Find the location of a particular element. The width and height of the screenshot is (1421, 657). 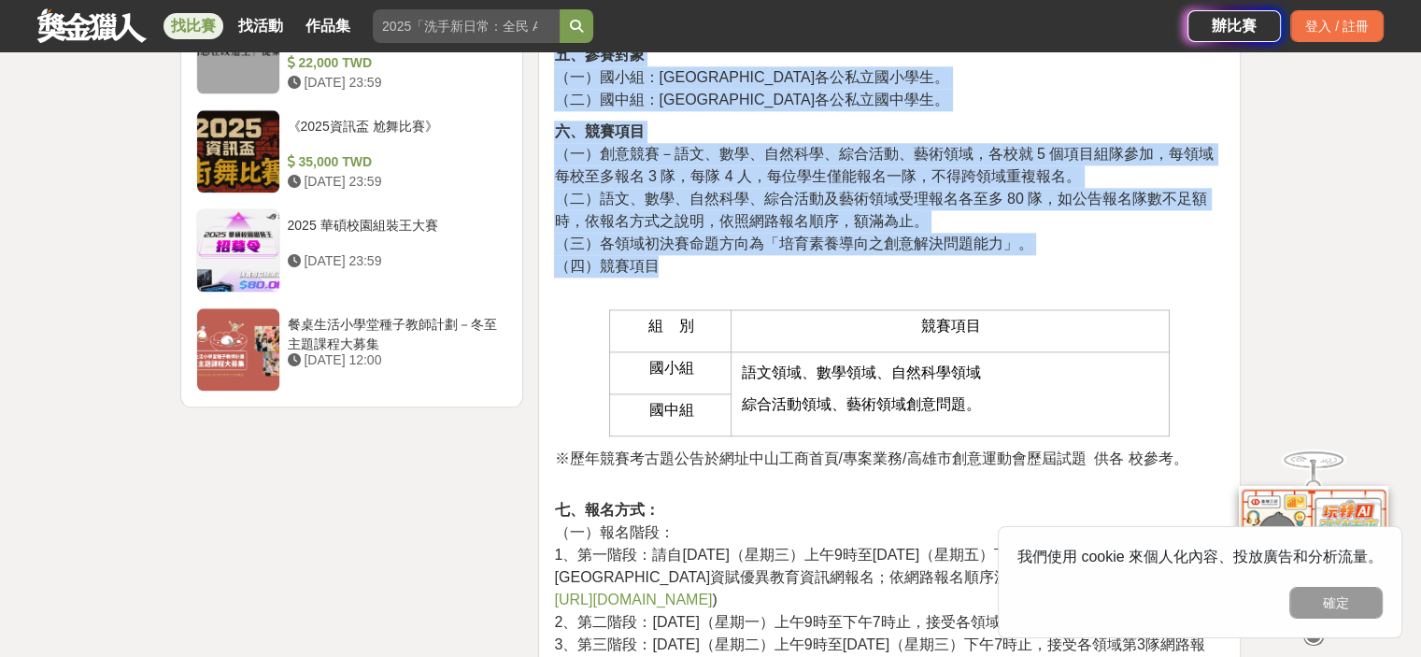

a: 辦比賽 is located at coordinates (1234, 26).